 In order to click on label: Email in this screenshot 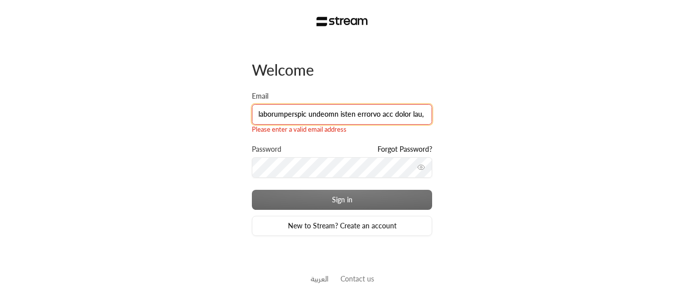, I will do `click(260, 96)`.